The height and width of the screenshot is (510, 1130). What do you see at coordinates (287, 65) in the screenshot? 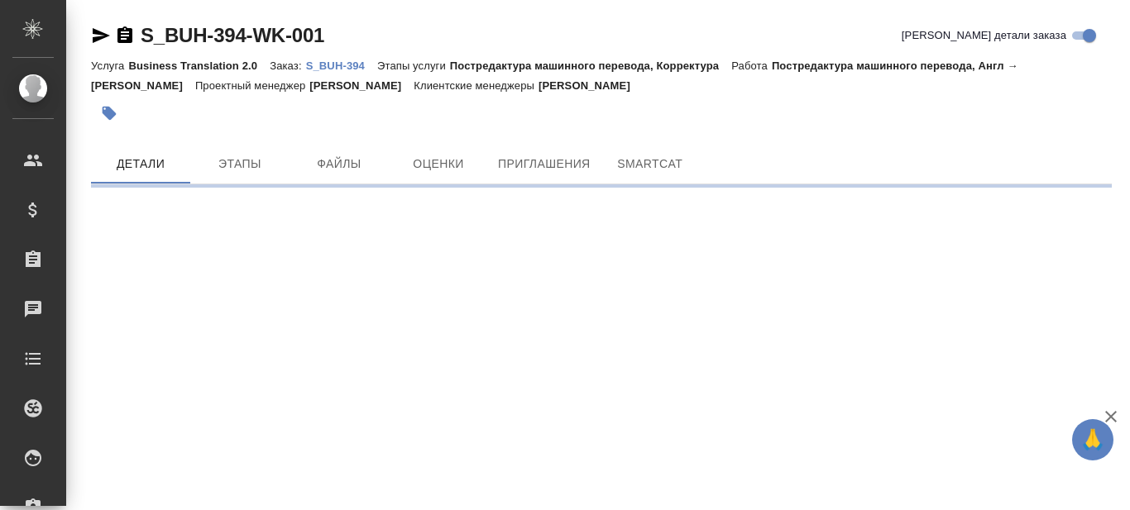
I see `p: Заказ:` at bounding box center [287, 65].